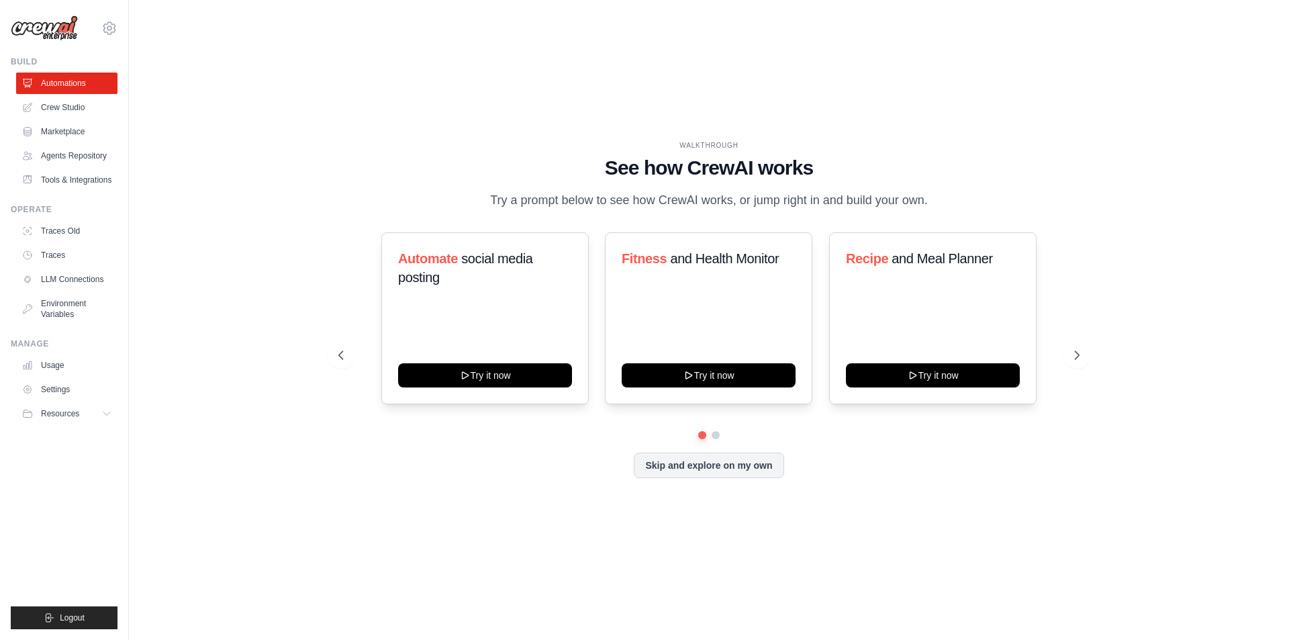  What do you see at coordinates (64, 209) in the screenshot?
I see `div: Operate` at bounding box center [64, 209].